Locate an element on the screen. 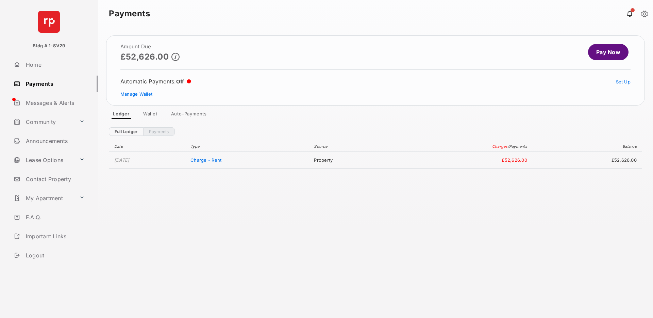 The width and height of the screenshot is (653, 318). a: Home is located at coordinates (54, 65).